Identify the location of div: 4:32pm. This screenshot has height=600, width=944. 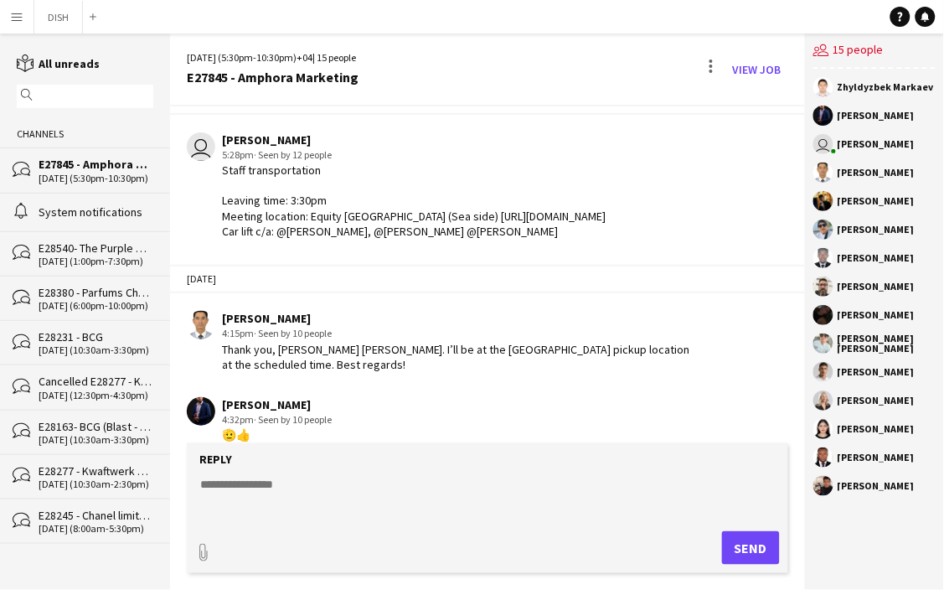
(276, 420).